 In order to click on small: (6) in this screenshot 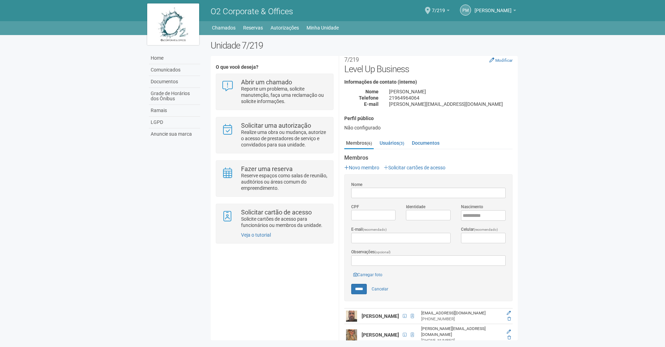, I will do `click(369, 143)`.